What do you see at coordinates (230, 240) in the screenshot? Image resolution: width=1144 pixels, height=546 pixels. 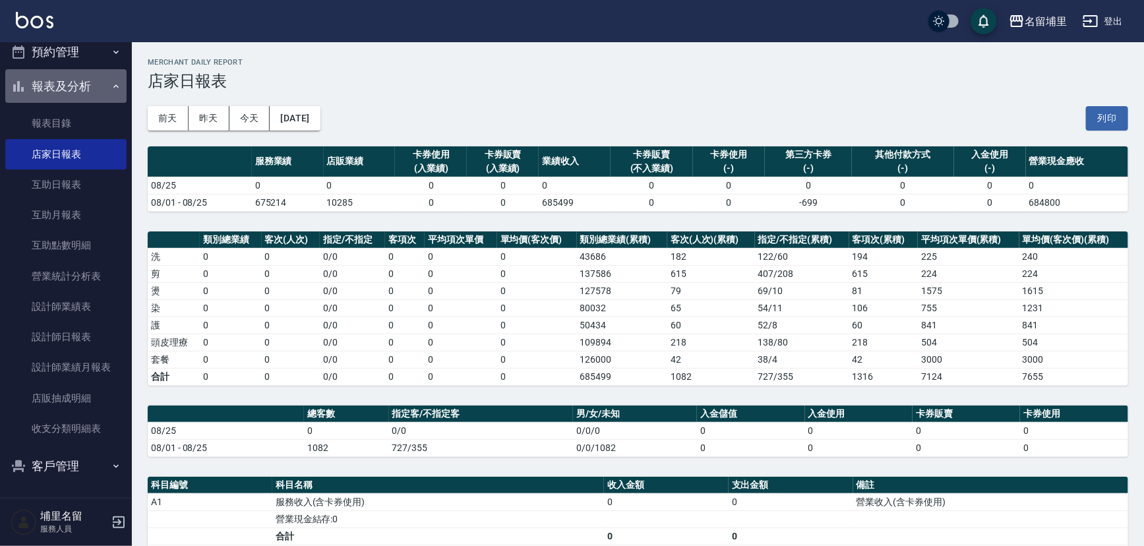 I see `th: 類別總業績` at bounding box center [230, 240].